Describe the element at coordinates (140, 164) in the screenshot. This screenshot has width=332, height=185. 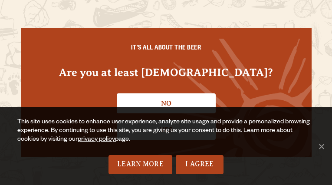
I see `a: Learn More` at that location.